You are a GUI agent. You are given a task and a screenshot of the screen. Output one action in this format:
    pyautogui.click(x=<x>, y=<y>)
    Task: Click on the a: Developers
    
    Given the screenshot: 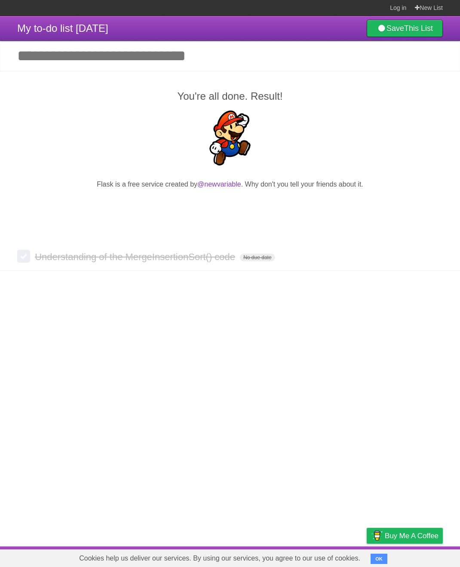 What is the action you would take?
    pyautogui.click(x=298, y=557)
    